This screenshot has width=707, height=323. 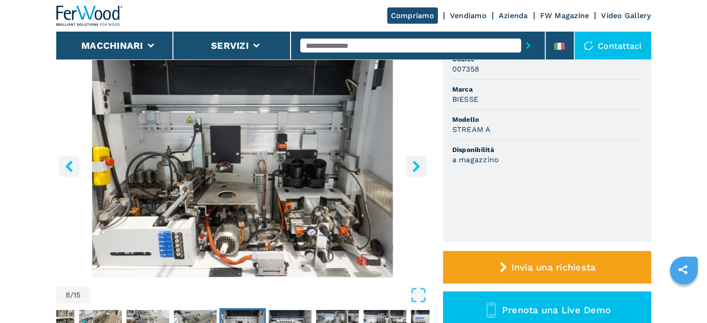 I want to click on button: Macchinari, so click(x=112, y=46).